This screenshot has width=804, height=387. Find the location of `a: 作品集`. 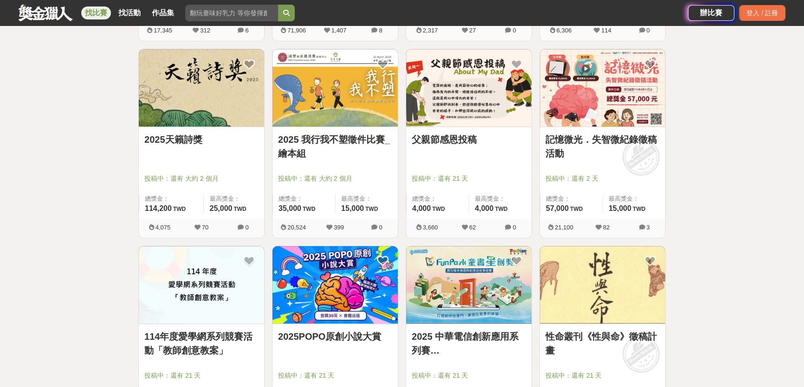

a: 作品集 is located at coordinates (163, 13).